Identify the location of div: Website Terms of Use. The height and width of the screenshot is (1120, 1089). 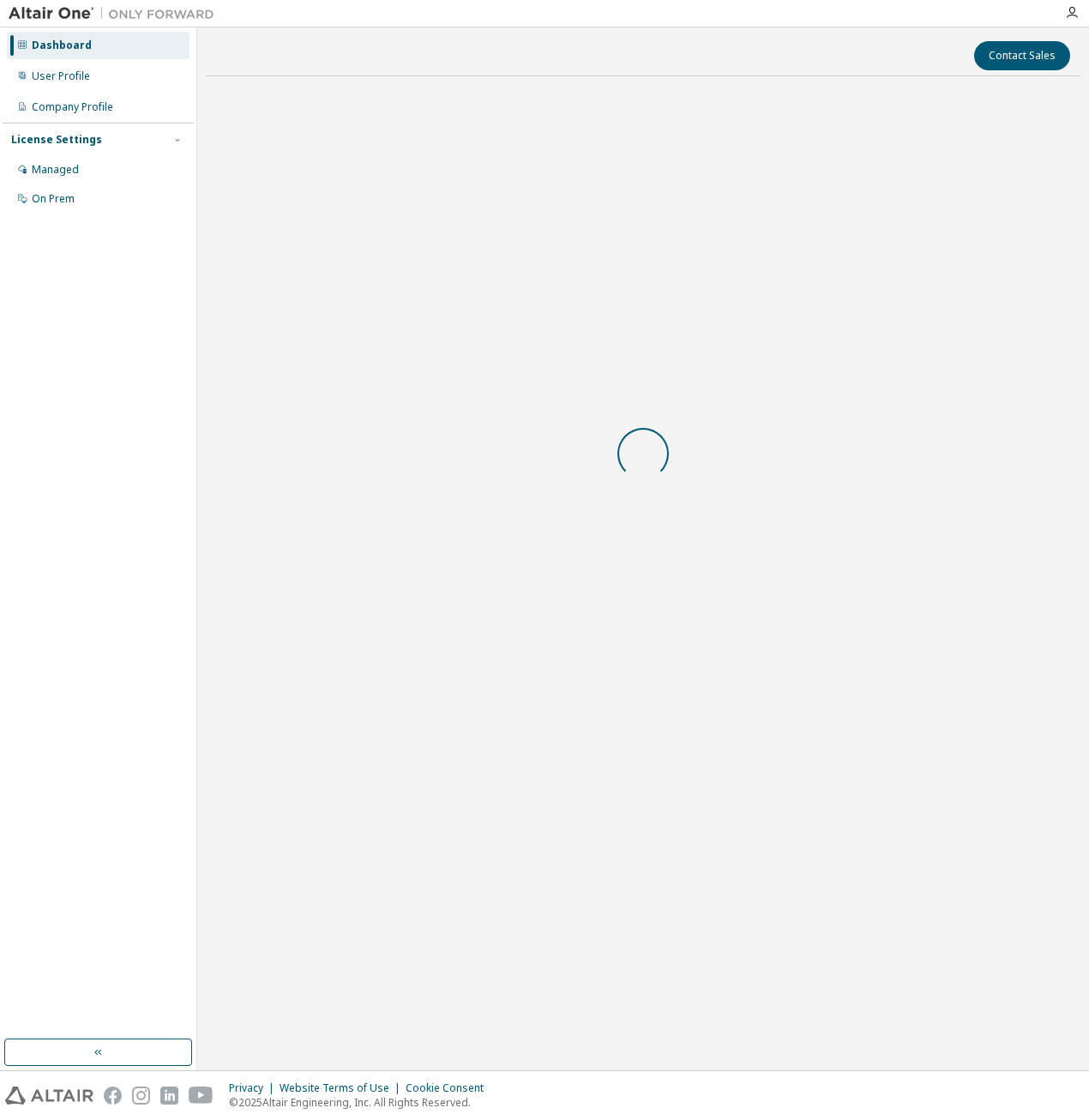
(343, 1088).